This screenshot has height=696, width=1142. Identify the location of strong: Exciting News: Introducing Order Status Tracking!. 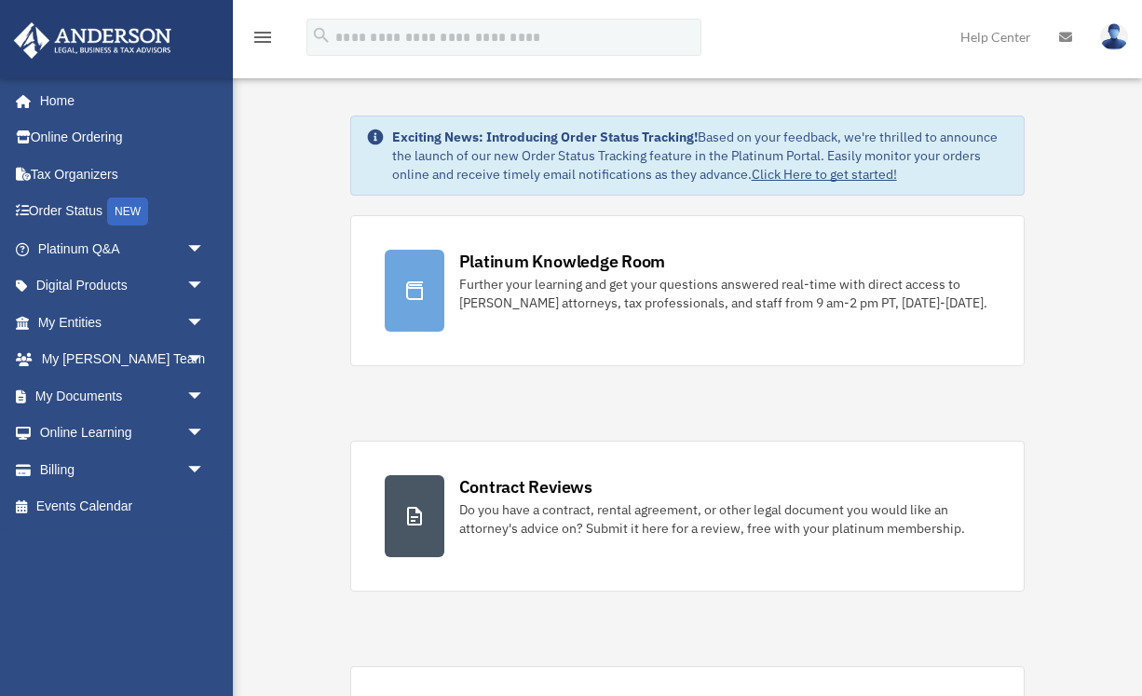
(545, 137).